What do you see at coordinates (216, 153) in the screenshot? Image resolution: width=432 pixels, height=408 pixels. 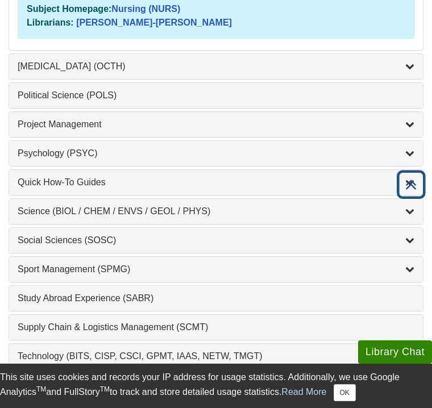 I see `a: Psychology (PSYC)` at bounding box center [216, 153].